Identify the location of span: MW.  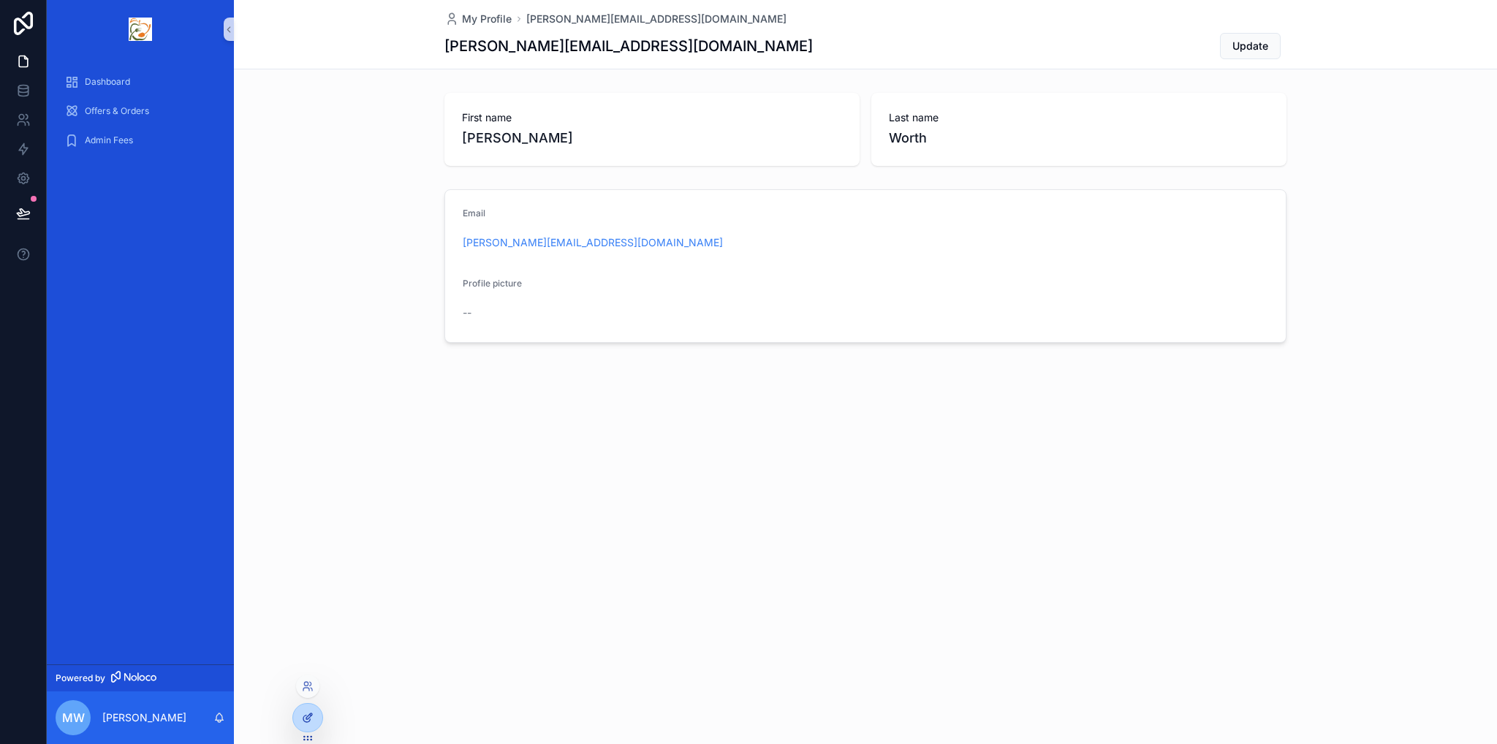
(73, 718).